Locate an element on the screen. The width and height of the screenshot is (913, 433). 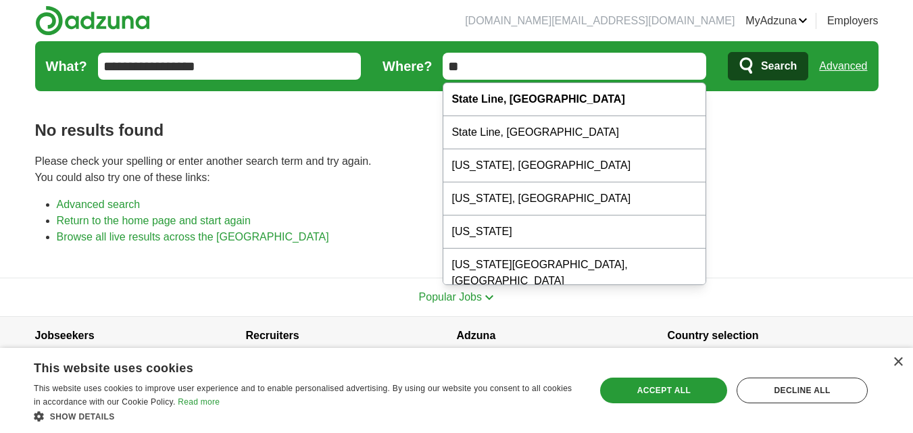
span: This website uses cookies to improve user experience and to enable personalised advertising. By u... is located at coordinates (303, 396).